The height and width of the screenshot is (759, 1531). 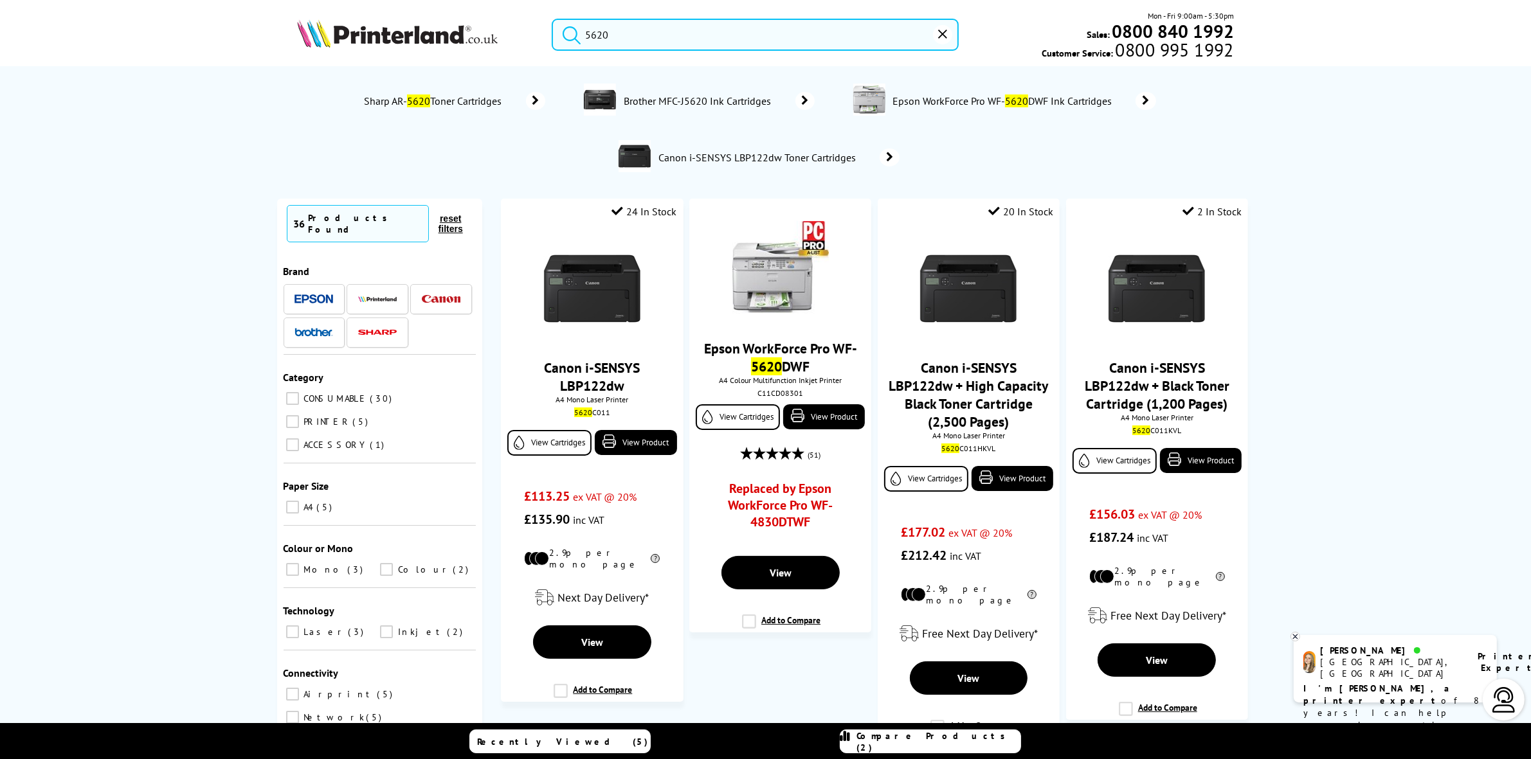 What do you see at coordinates (377, 332) in the screenshot?
I see `img: Sharp` at bounding box center [377, 332].